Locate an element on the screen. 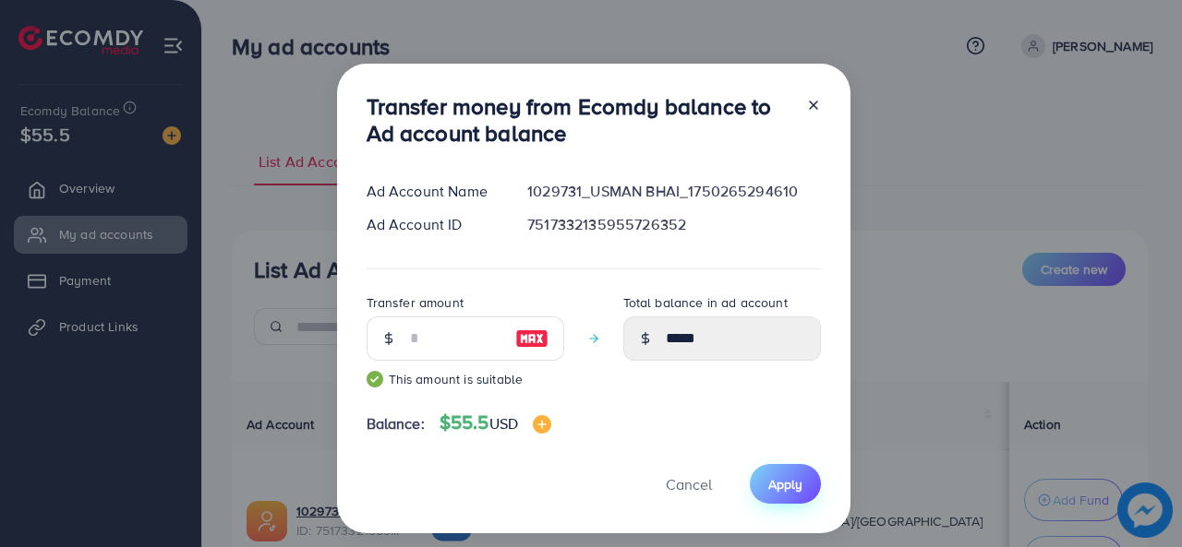 Image resolution: width=1182 pixels, height=547 pixels. h3: Transfer money from Ecomdy balance to Ad account balance is located at coordinates (579, 120).